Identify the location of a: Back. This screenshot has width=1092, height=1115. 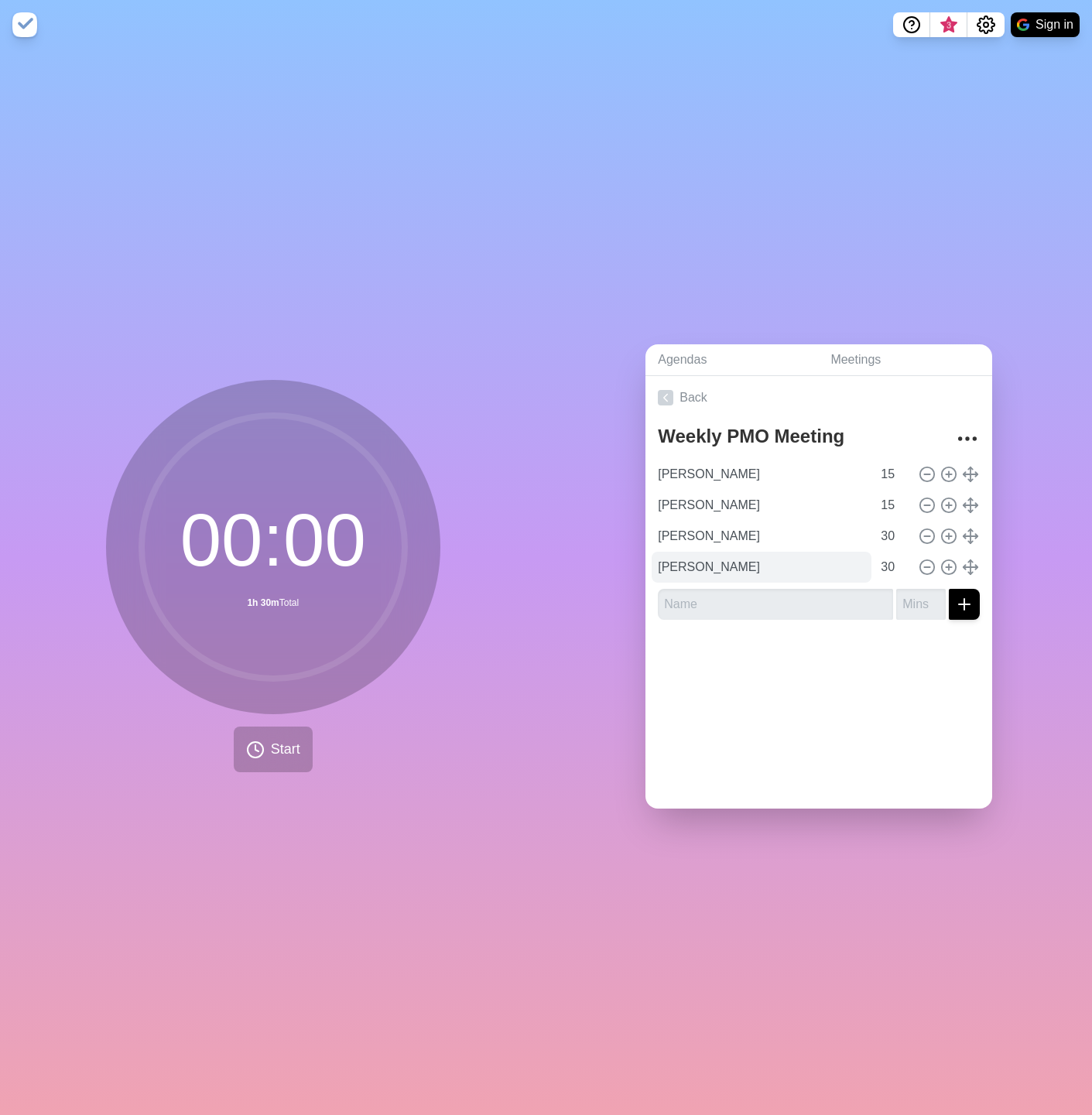
(819, 398).